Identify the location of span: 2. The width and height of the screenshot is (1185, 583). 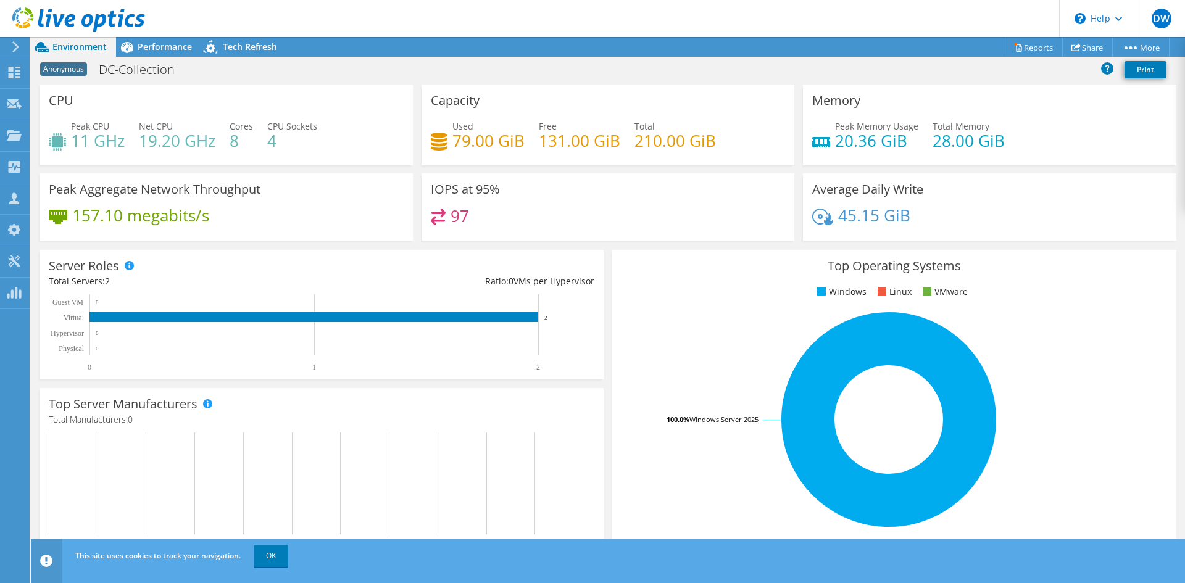
(107, 281).